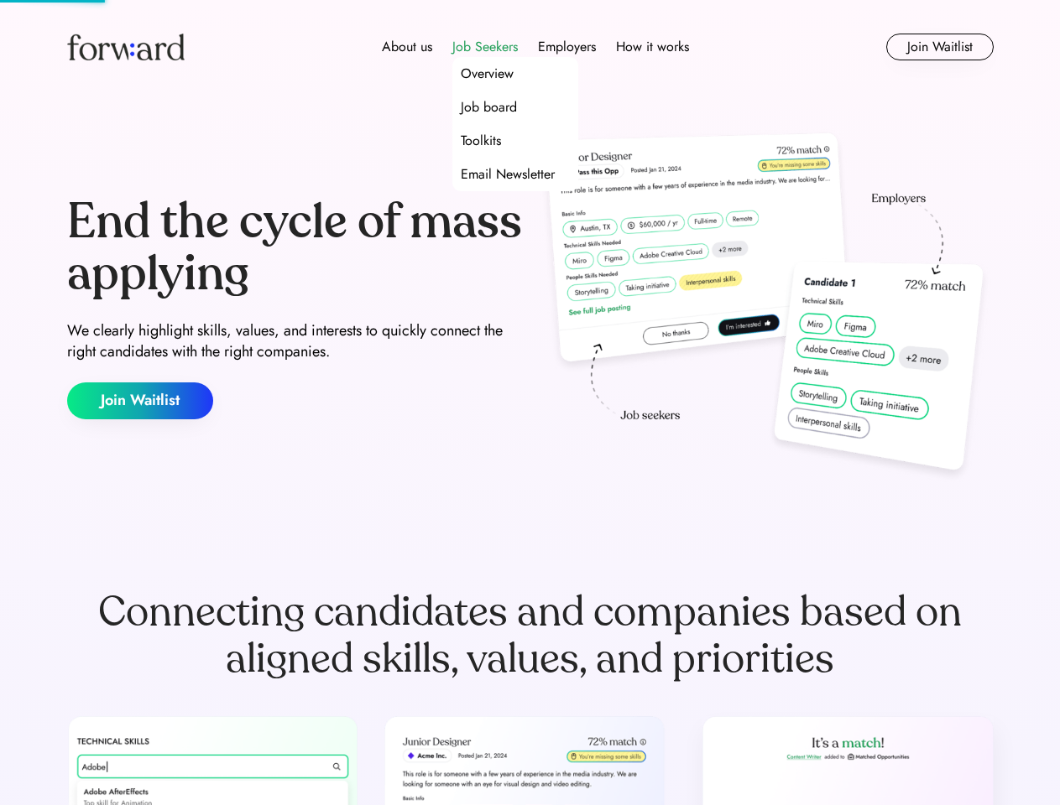 The height and width of the screenshot is (805, 1060). Describe the element at coordinates (765, 308) in the screenshot. I see `img: hero-image.png` at that location.